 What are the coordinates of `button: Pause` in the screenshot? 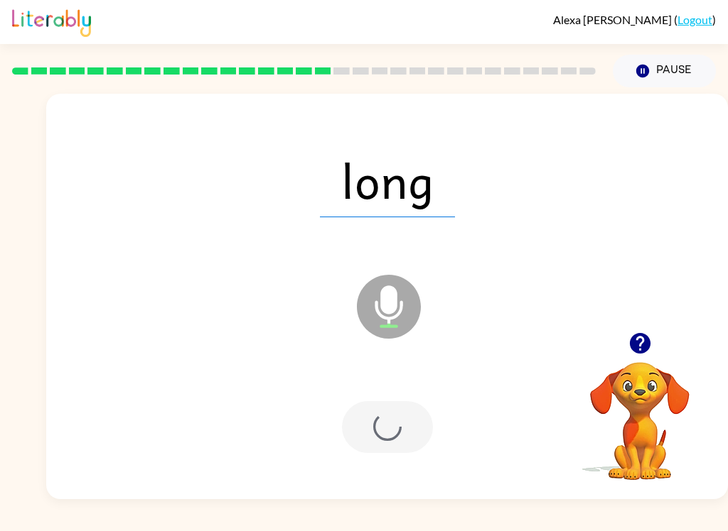 It's located at (664, 71).